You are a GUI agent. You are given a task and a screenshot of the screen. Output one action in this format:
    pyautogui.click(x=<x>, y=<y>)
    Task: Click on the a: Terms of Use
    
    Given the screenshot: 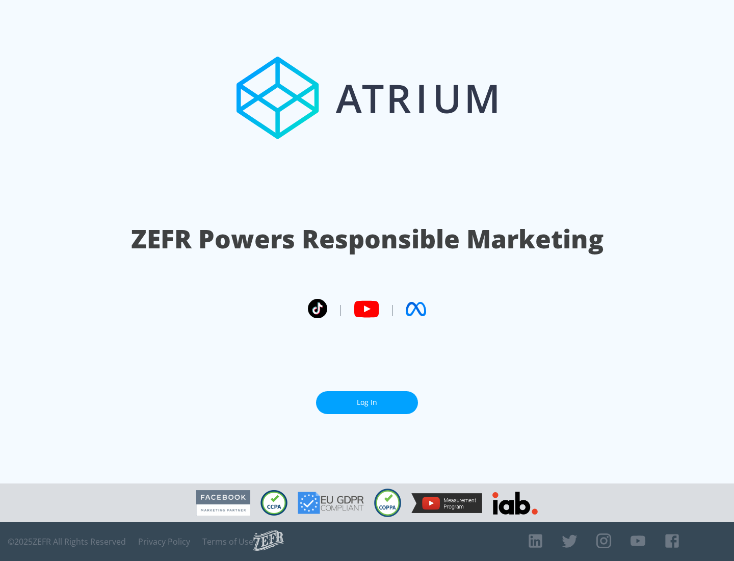 What is the action you would take?
    pyautogui.click(x=228, y=542)
    